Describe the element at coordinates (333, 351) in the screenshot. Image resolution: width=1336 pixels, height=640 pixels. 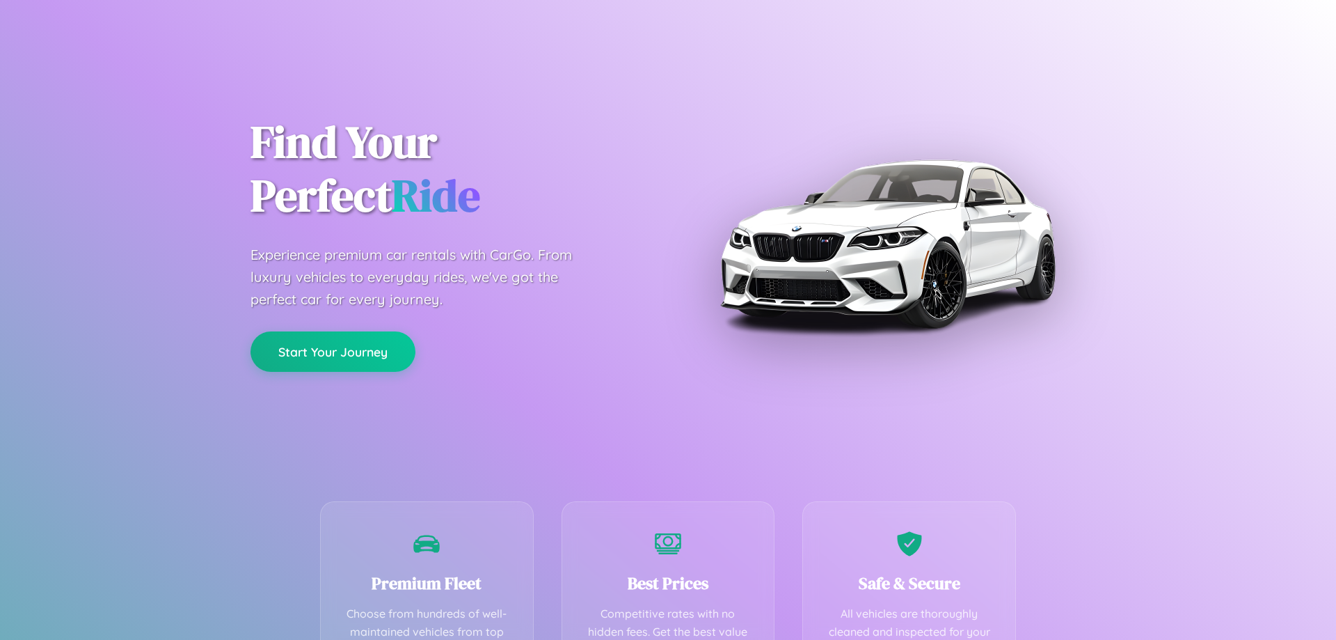
I see `button: Start Your Journey` at that location.